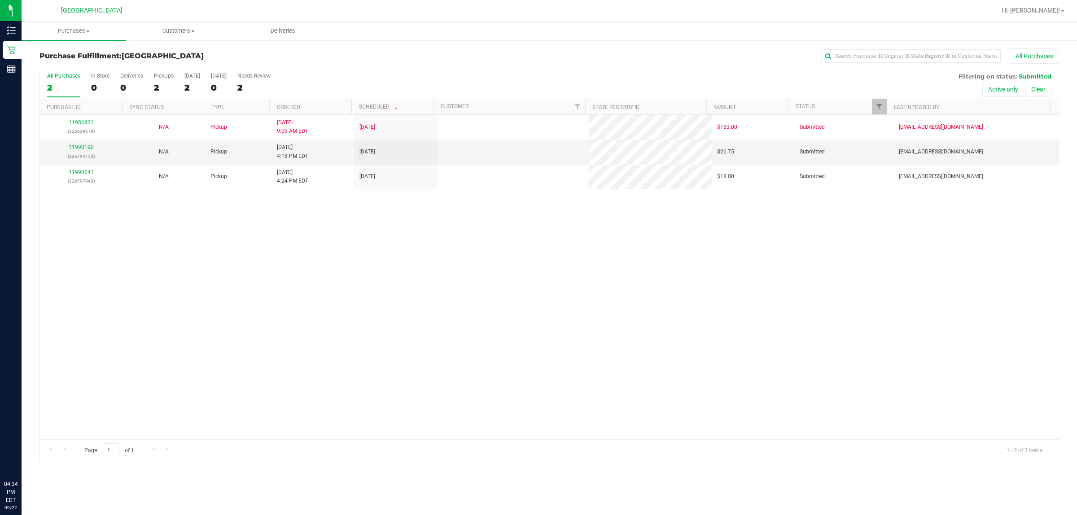 The width and height of the screenshot is (1077, 515). What do you see at coordinates (81, 172) in the screenshot?
I see `a: 11990247` at bounding box center [81, 172].